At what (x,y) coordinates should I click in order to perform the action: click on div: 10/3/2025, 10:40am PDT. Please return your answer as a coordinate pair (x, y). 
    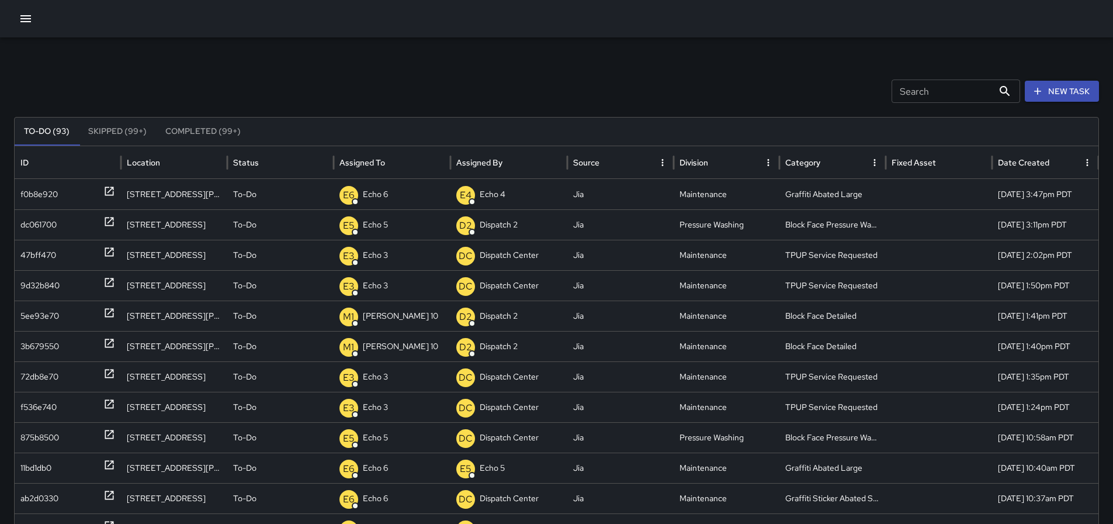
    Looking at the image, I should click on (1045, 467).